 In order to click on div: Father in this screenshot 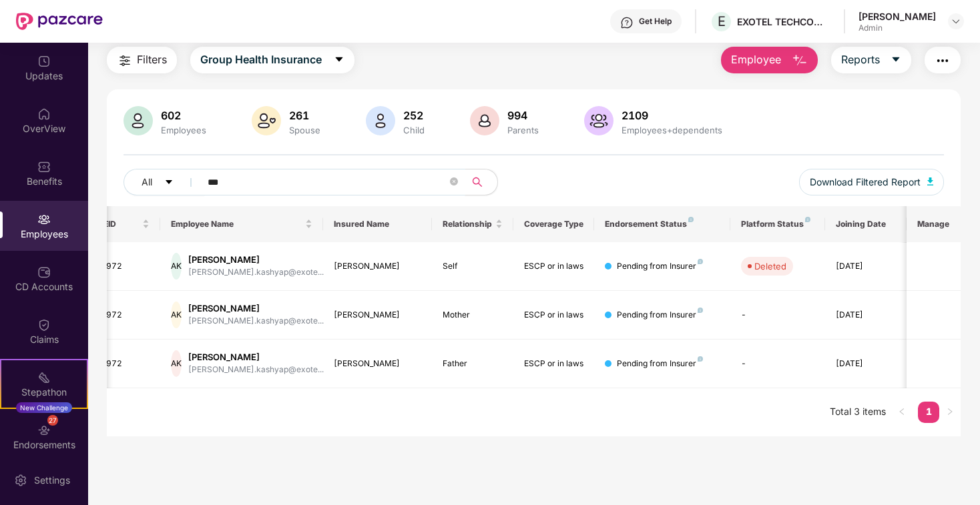, I will do `click(473, 364)`.